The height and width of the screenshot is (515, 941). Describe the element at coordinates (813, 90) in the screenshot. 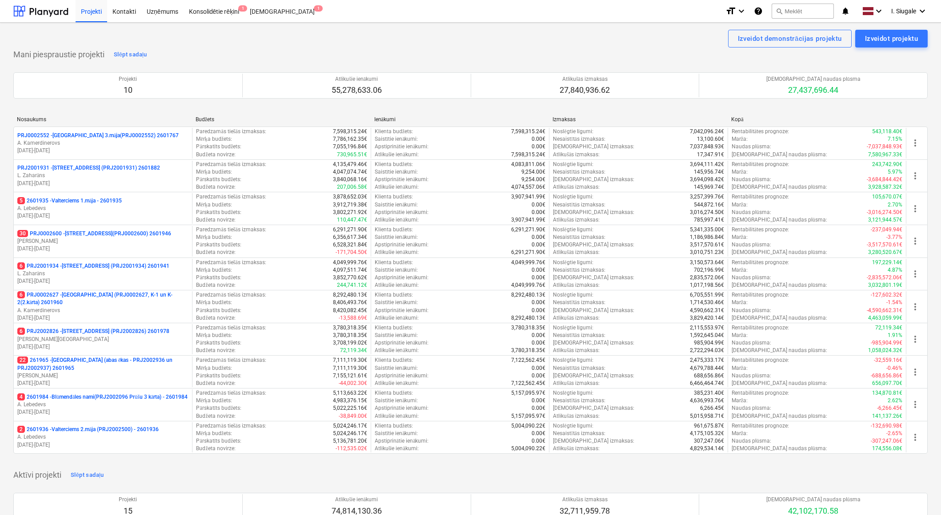

I see `p: 27,437,696.44` at that location.